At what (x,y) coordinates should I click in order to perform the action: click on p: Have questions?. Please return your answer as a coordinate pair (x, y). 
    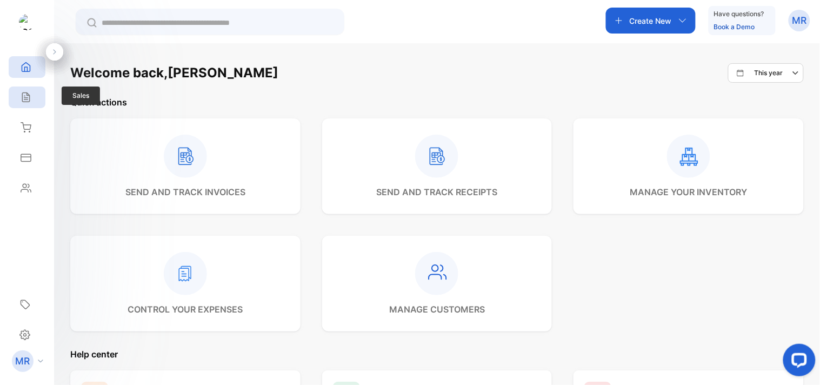
    Looking at the image, I should click on (739, 14).